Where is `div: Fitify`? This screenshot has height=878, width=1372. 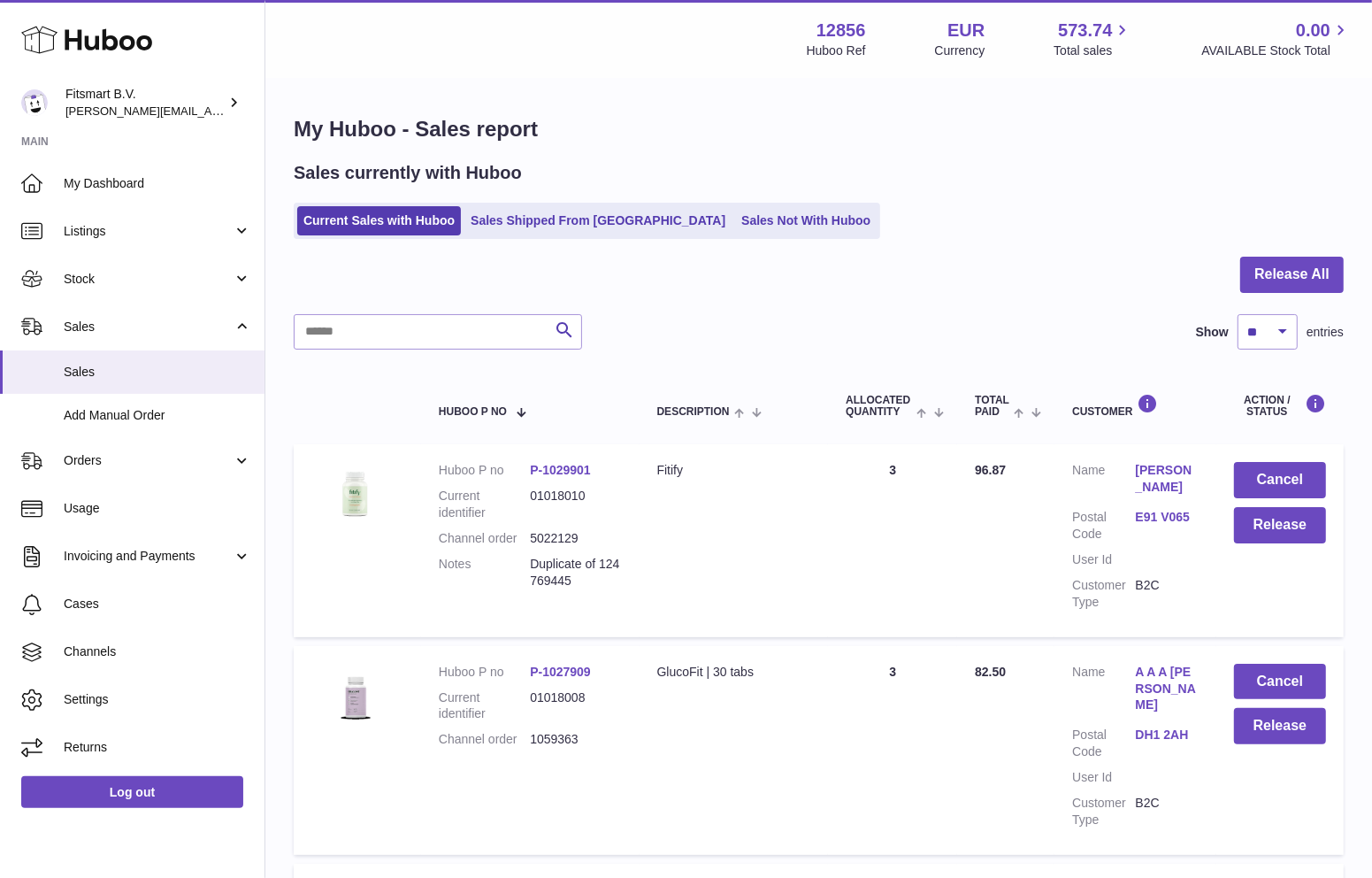
div: Fitify is located at coordinates (734, 470).